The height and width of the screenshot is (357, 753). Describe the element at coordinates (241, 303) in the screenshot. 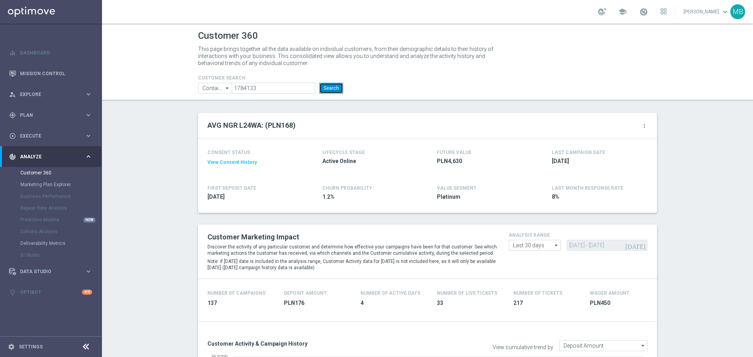

I see `span: 137` at that location.